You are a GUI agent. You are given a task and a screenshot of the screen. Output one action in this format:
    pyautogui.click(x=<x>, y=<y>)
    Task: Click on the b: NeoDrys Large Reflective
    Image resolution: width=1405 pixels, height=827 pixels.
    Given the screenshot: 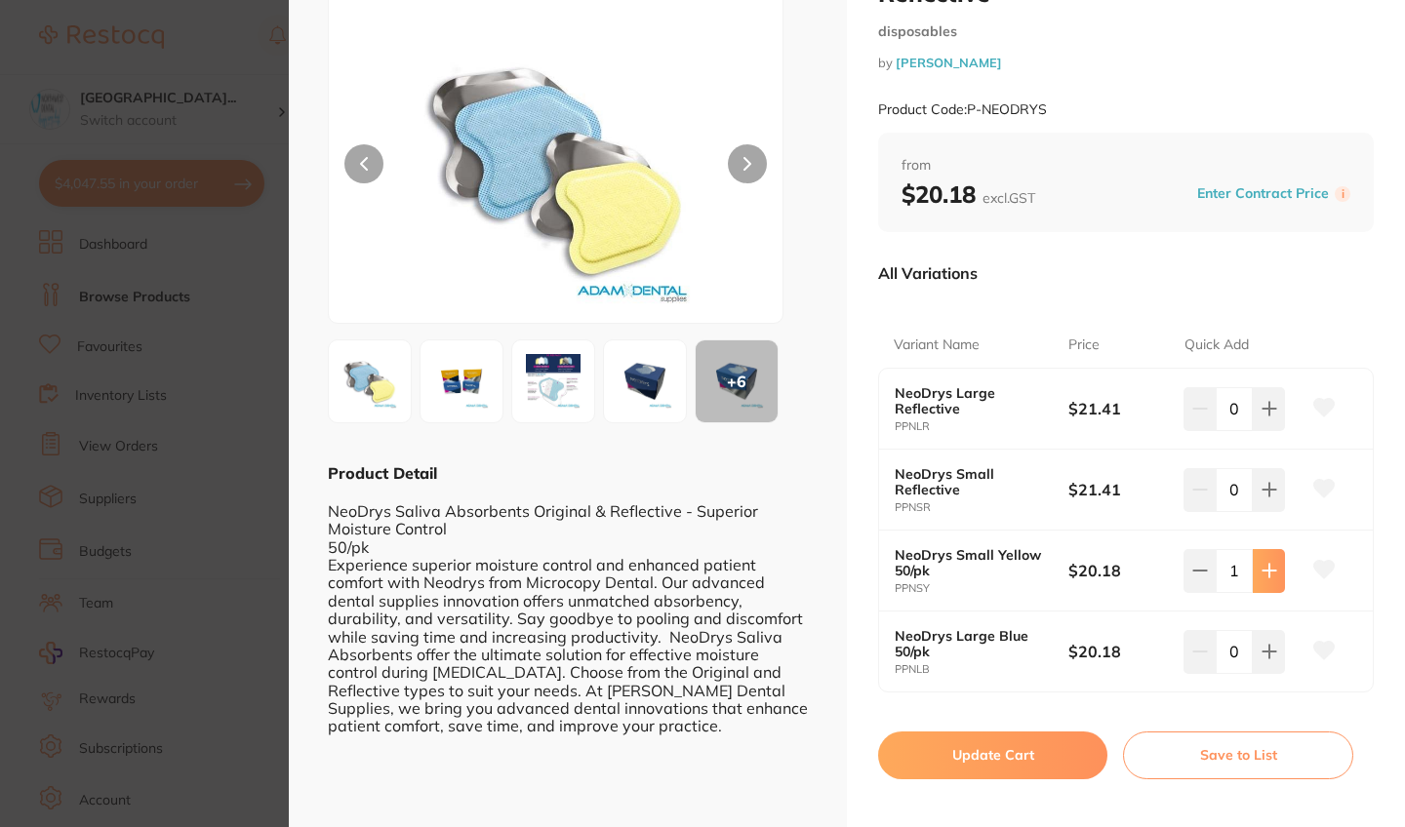 What is the action you would take?
    pyautogui.click(x=972, y=401)
    